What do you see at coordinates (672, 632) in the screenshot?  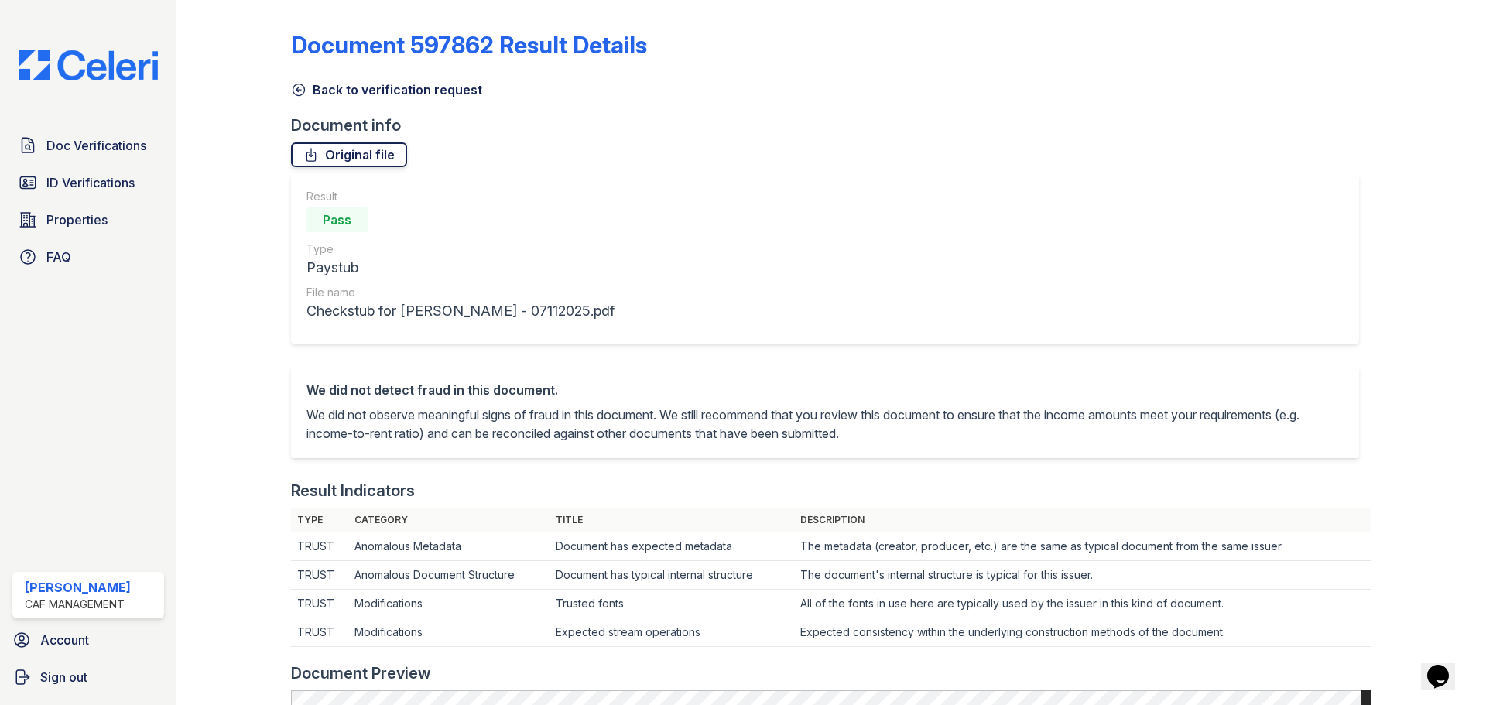 I see `td: Expected stream operations` at bounding box center [672, 632].